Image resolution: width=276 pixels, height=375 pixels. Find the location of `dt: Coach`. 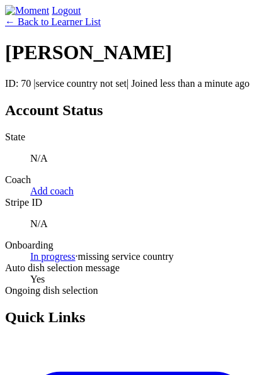

dt: Coach is located at coordinates (138, 180).